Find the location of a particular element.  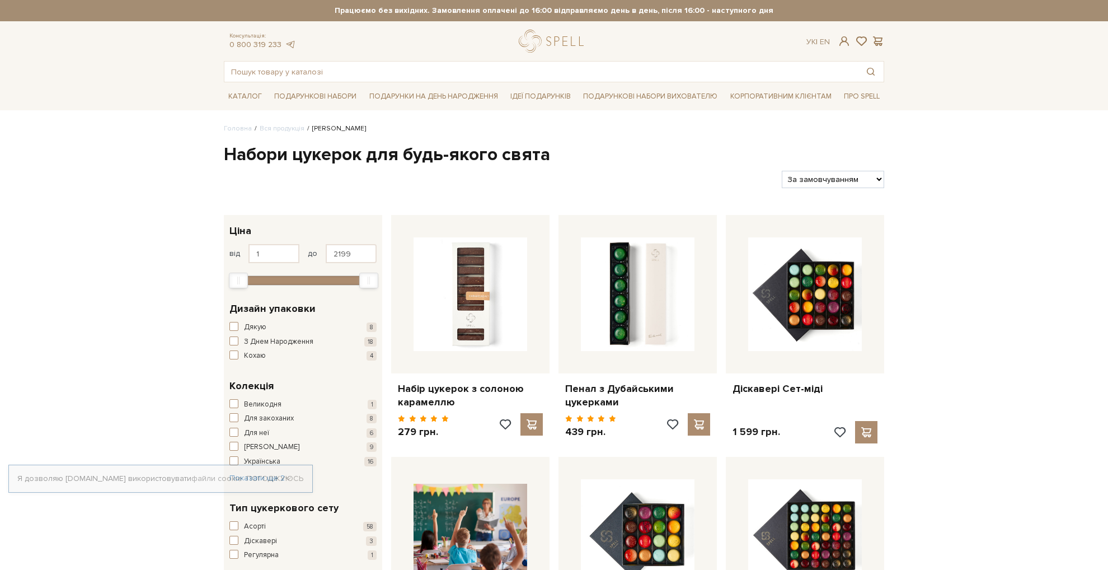

a: logo is located at coordinates (554, 41).